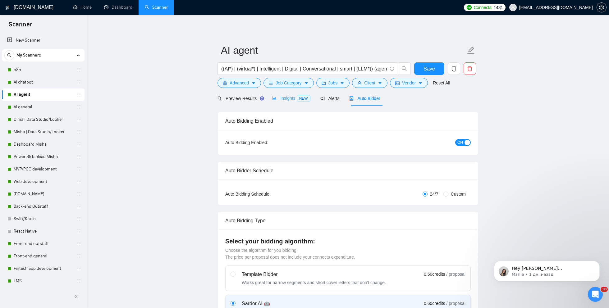 Image resolution: width=609 pixels, height=308 pixels. I want to click on span: edit, so click(471, 50).